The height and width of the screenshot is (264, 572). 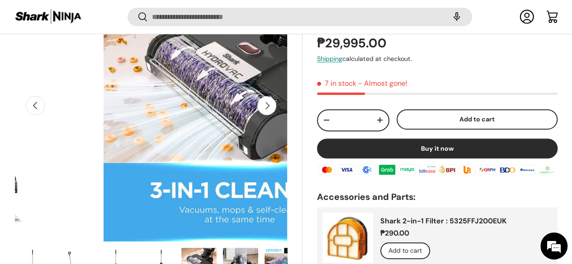 What do you see at coordinates (447, 170) in the screenshot?
I see `img: bpi` at bounding box center [447, 170].